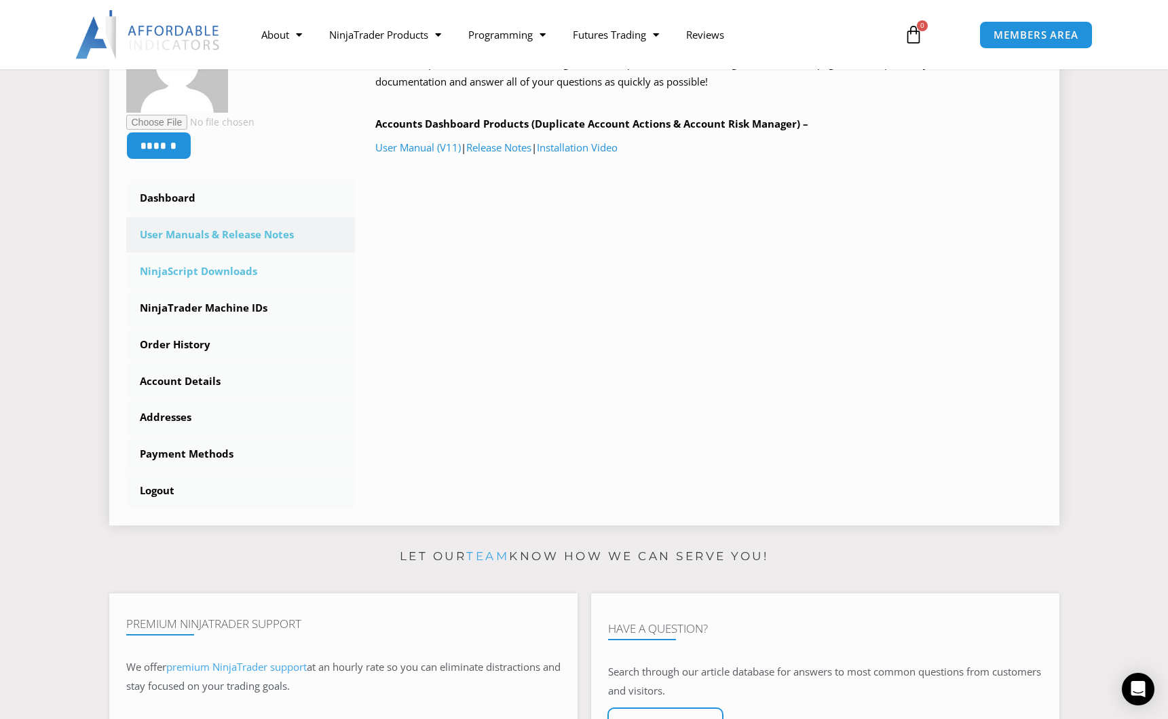 Image resolution: width=1168 pixels, height=719 pixels. Describe the element at coordinates (241, 418) in the screenshot. I see `a: Addresses` at that location.